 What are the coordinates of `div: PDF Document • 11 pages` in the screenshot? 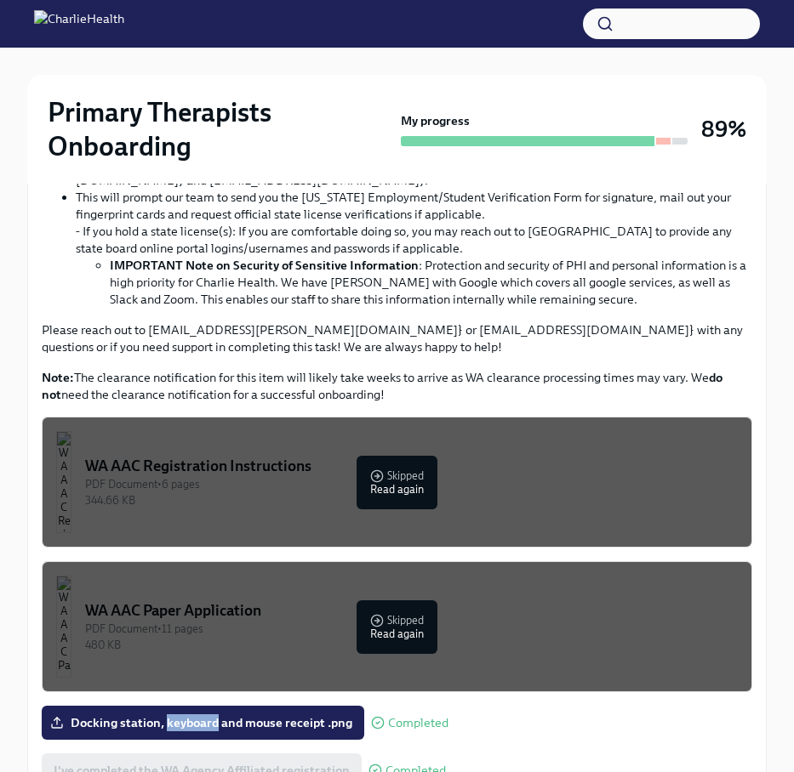 It's located at (411, 629).